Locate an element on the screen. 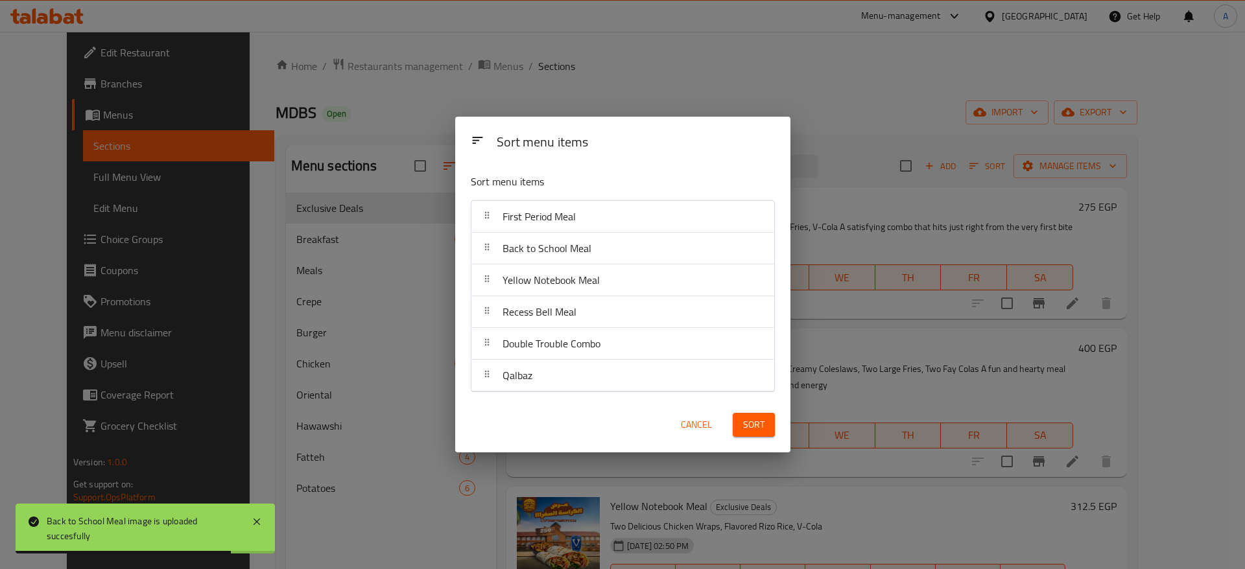  div: Qalbaz is located at coordinates (623, 376).